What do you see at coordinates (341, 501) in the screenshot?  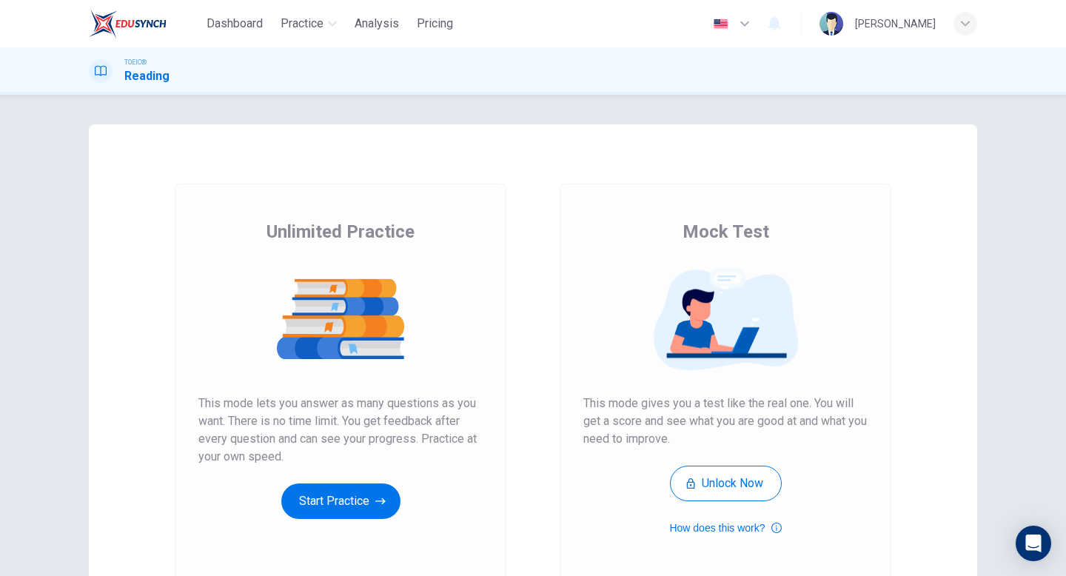 I see `button: Start Practice` at bounding box center [341, 501].